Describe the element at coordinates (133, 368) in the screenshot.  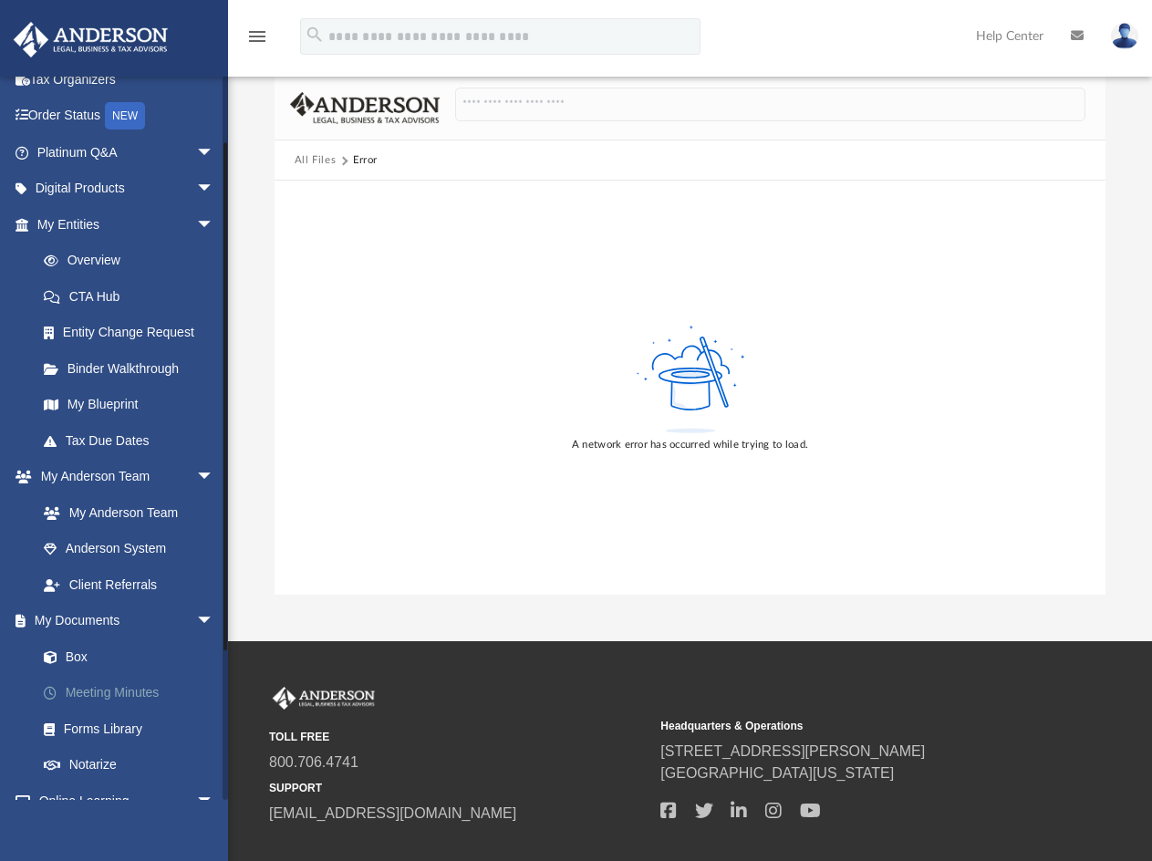
I see `a: Binder Walkthrough` at that location.